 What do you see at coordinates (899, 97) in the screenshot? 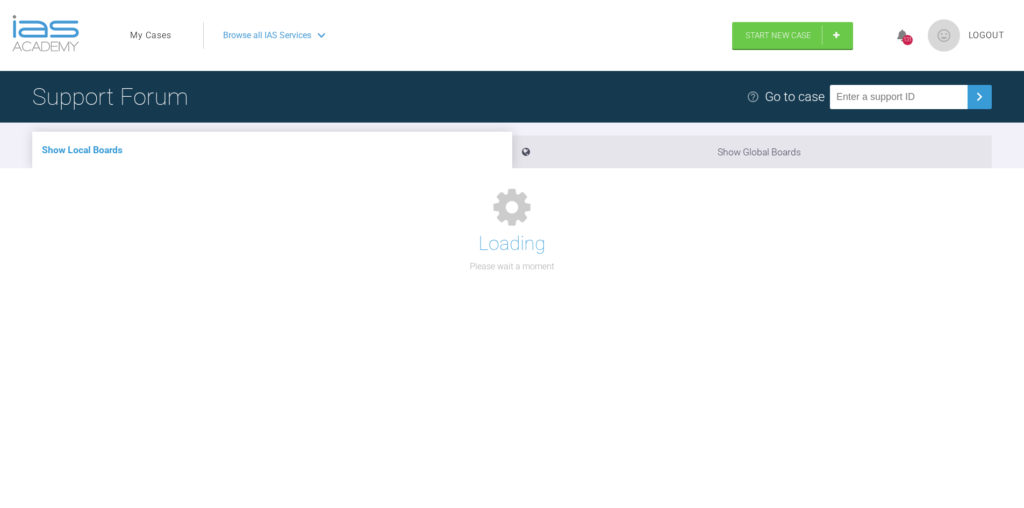
I see `input: Enter a support ID` at bounding box center [899, 97].